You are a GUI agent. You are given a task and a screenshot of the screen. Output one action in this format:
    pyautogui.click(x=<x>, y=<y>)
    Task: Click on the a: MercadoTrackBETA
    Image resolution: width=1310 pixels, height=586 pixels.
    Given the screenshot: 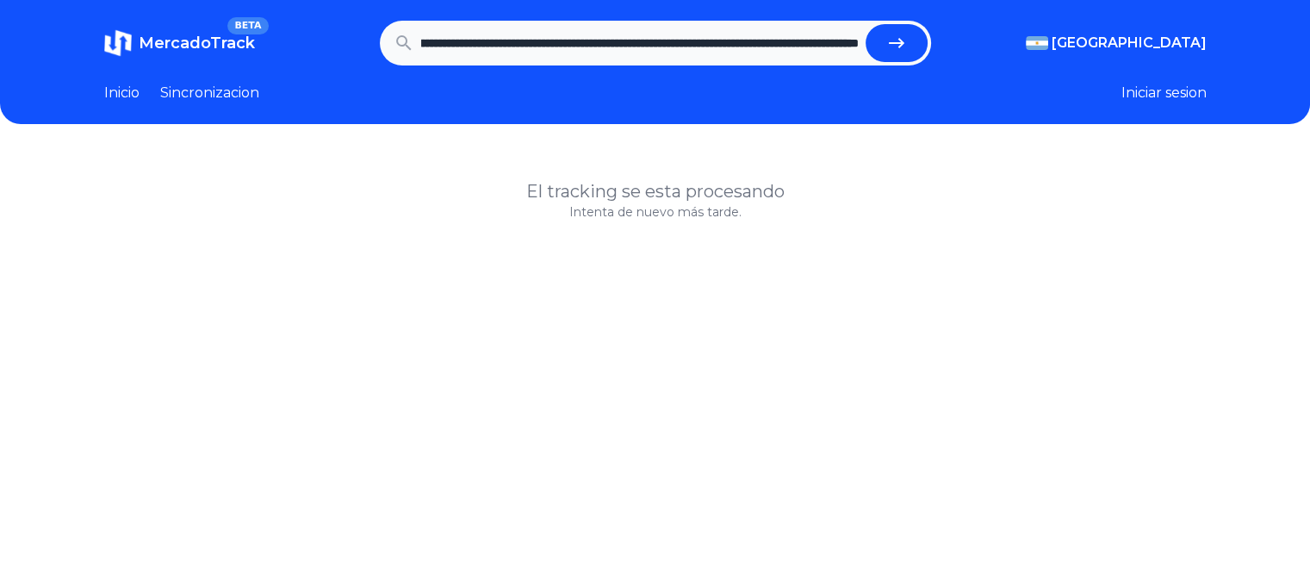 What is the action you would take?
    pyautogui.click(x=179, y=43)
    